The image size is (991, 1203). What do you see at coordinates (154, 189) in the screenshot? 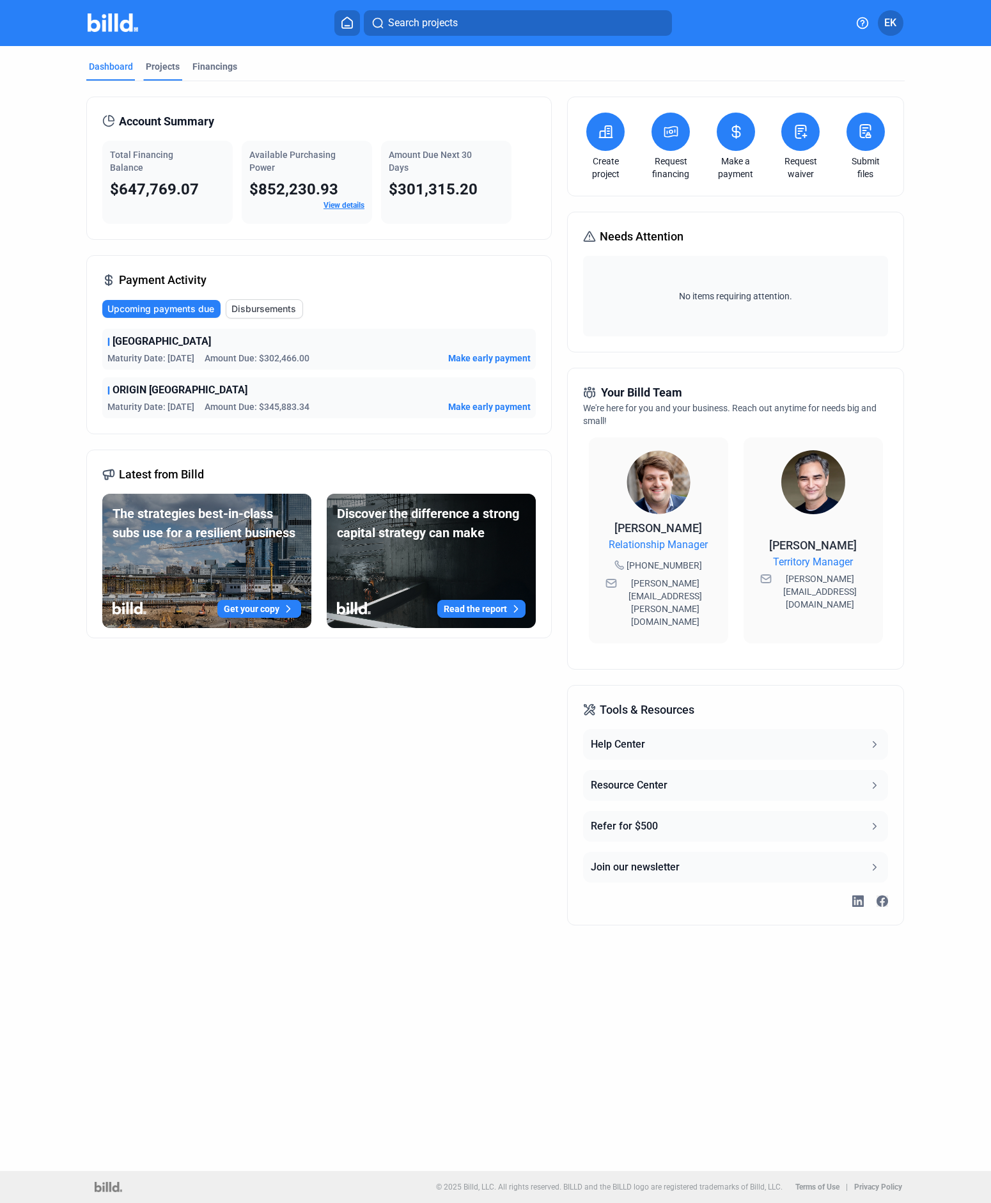
I see `span: $647,769.07` at bounding box center [154, 189].